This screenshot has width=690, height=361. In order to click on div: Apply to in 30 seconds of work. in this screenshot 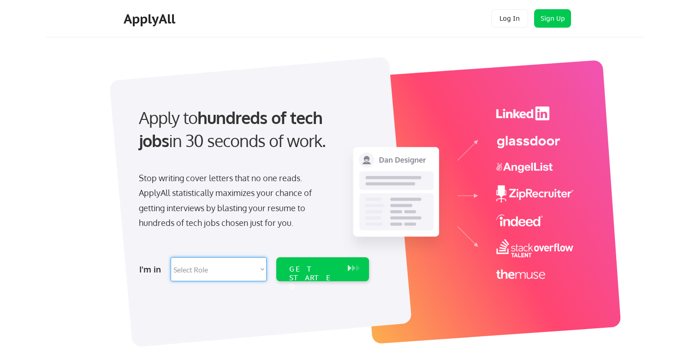, I will do `click(252, 129)`.